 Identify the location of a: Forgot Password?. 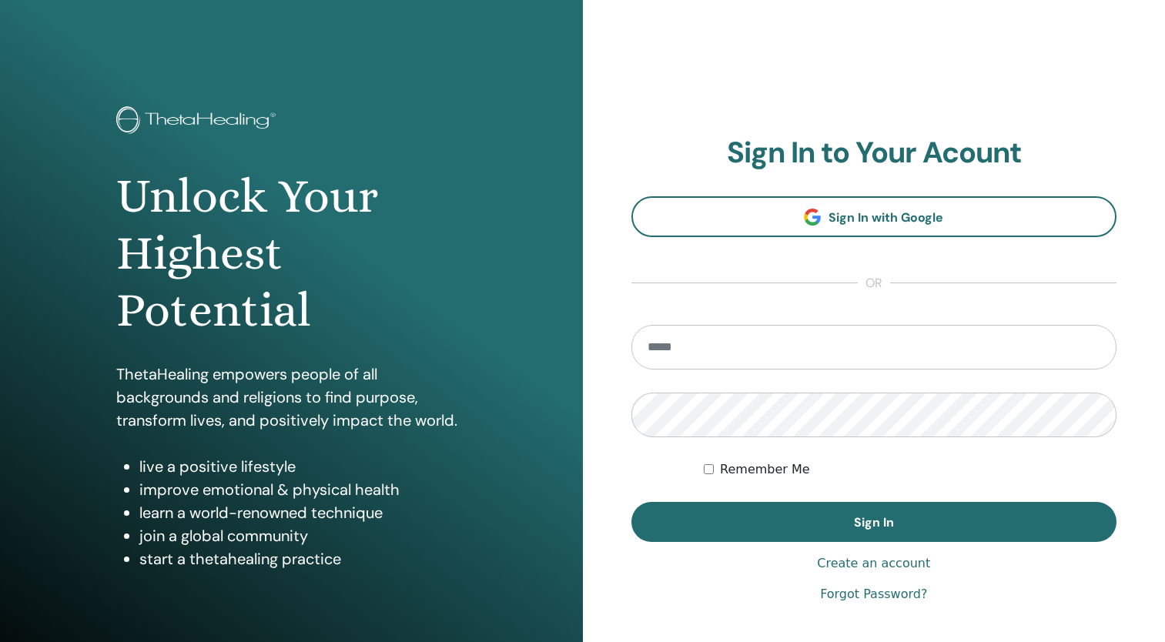
(873, 594).